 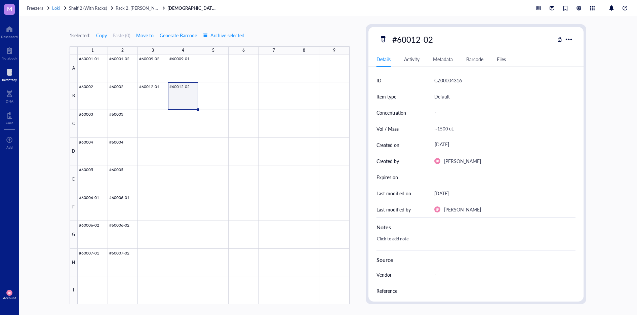 What do you see at coordinates (39, 8) in the screenshot?
I see `a: Freezers` at bounding box center [39, 8].